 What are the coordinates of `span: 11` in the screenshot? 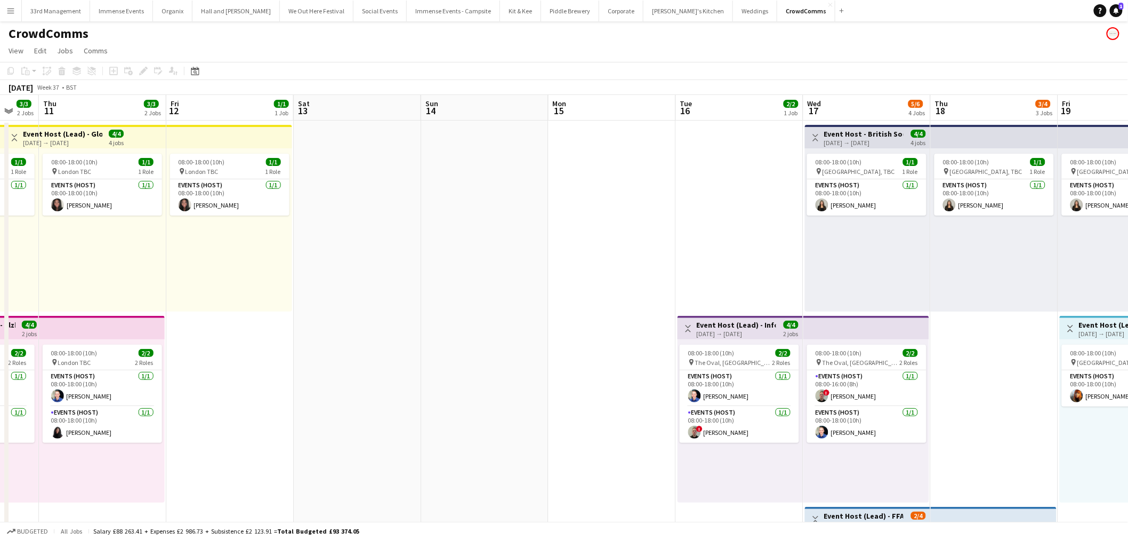 It's located at (49, 110).